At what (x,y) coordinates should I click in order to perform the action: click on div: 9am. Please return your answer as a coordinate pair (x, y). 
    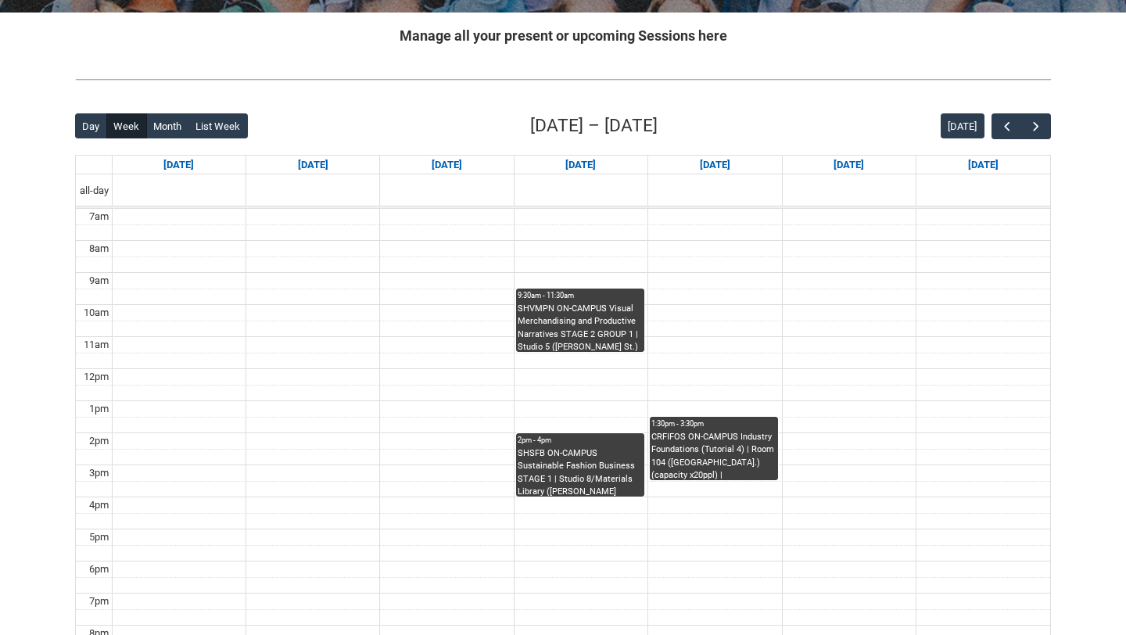
    Looking at the image, I should click on (99, 281).